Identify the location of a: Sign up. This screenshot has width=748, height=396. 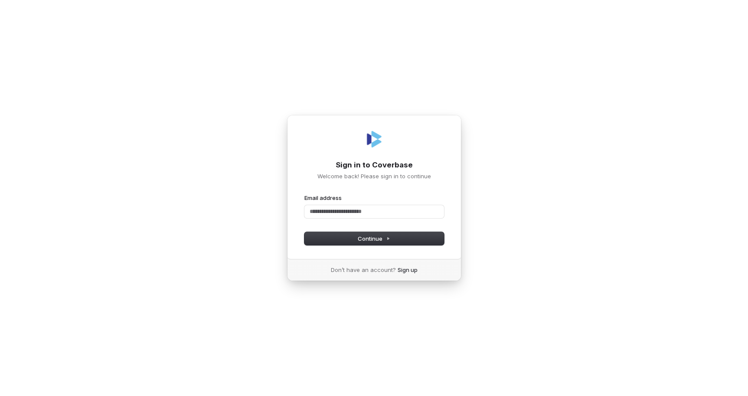
(408, 270).